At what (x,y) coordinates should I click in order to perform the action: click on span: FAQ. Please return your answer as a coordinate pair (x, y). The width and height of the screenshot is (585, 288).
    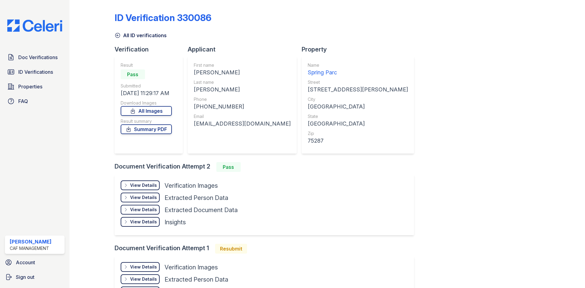
    Looking at the image, I should click on (23, 101).